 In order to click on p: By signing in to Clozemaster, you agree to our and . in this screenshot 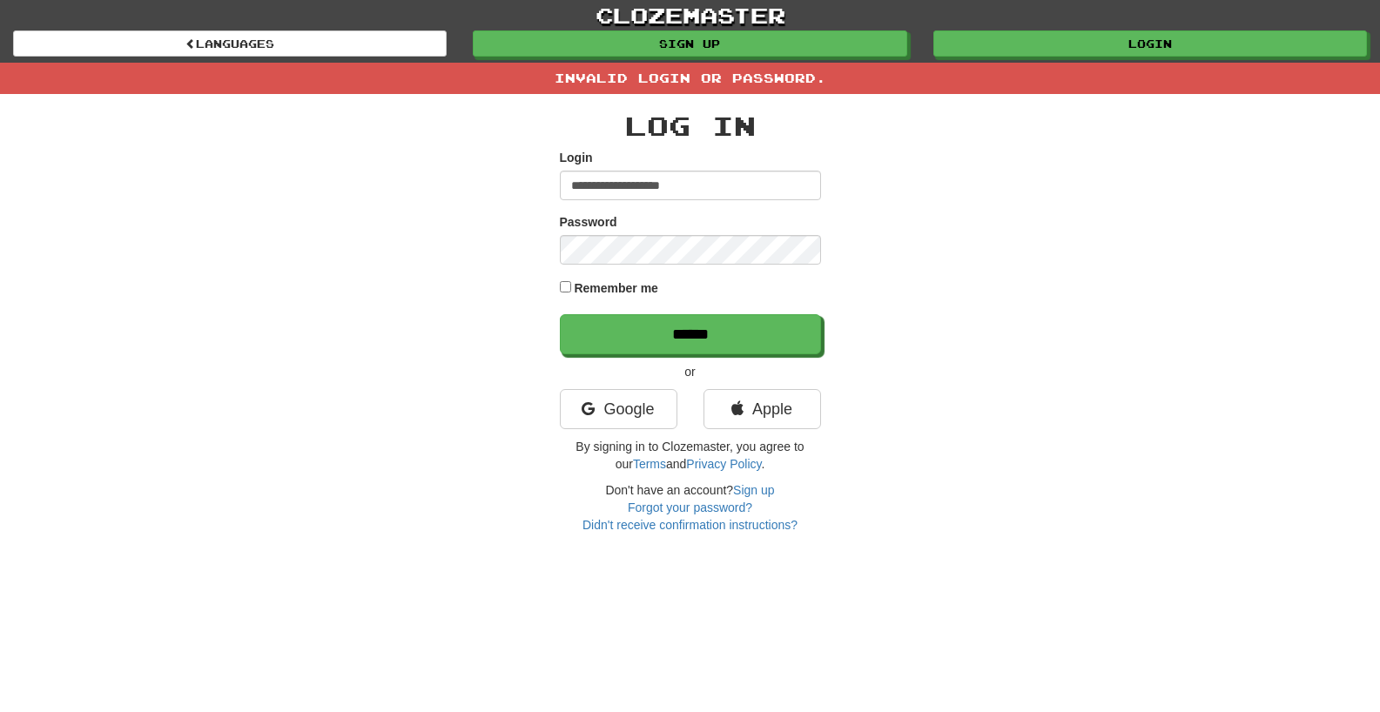, I will do `click(691, 455)`.